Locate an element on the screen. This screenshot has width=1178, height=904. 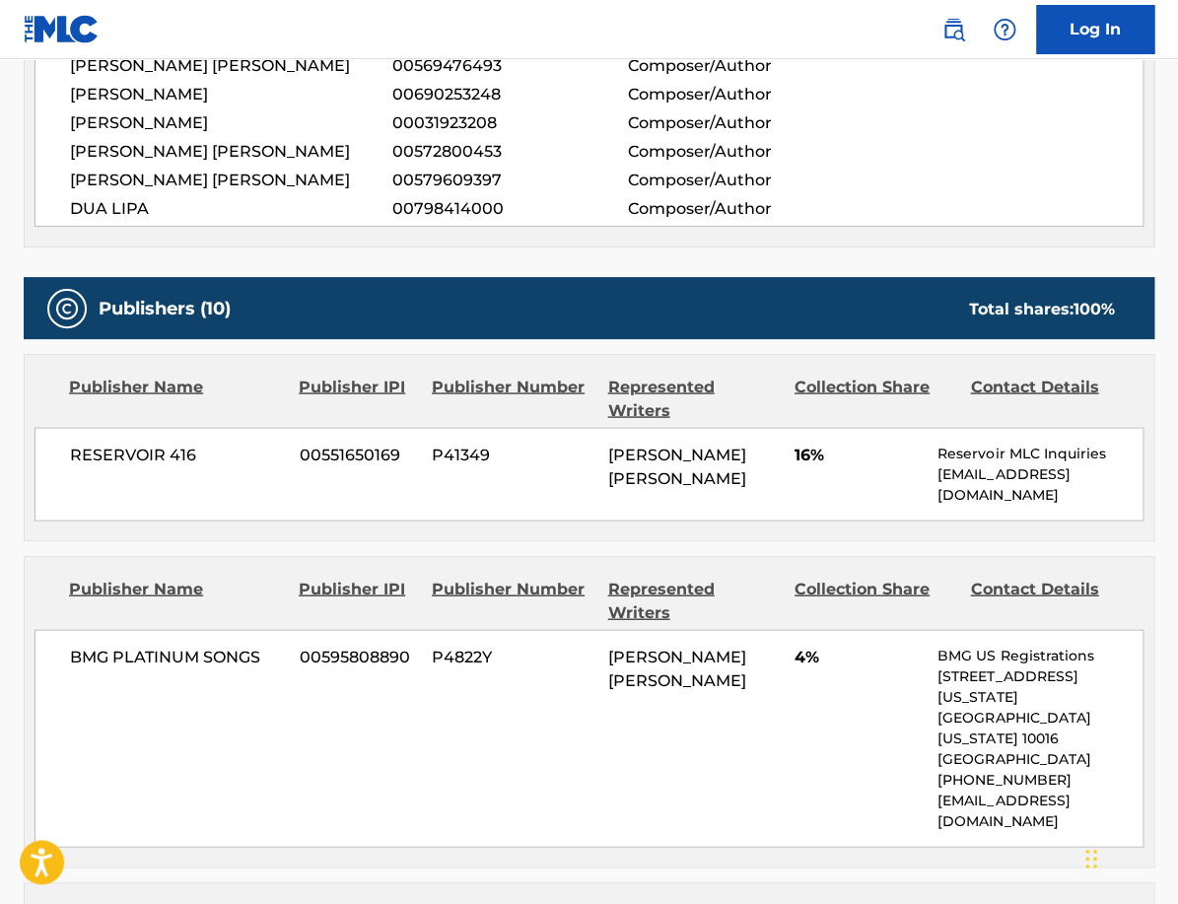
span: P4822Y is located at coordinates (512, 657).